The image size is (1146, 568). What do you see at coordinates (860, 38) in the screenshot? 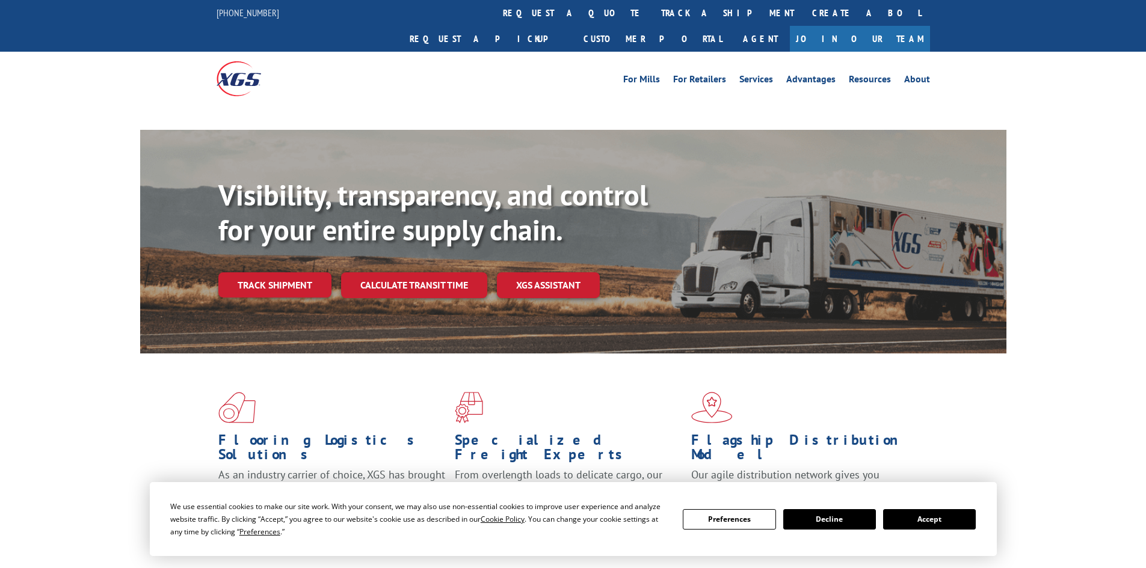
I see `a: Join Our Team` at bounding box center [860, 38].